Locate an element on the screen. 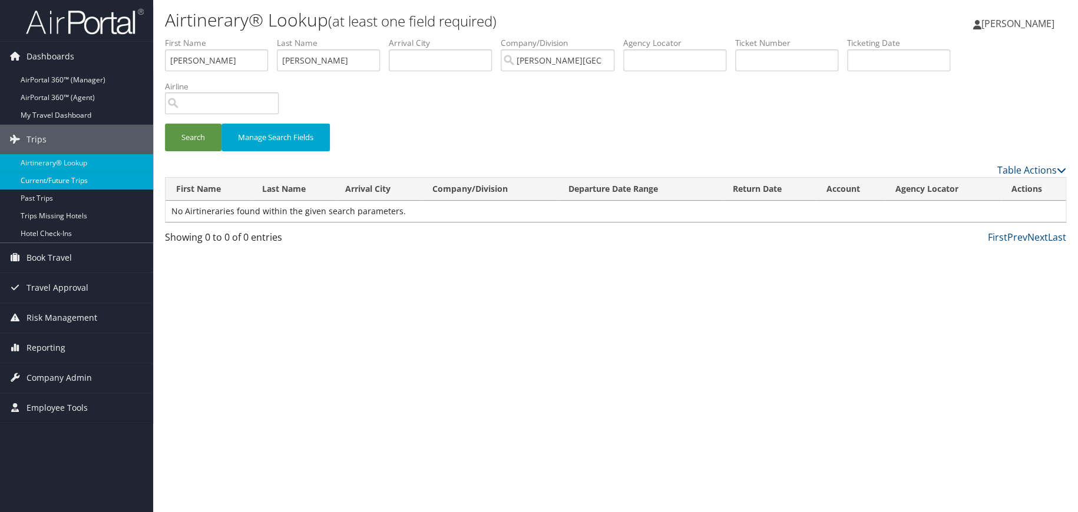 The height and width of the screenshot is (512, 1078). th: Departure Date Range: activate to sort column ascending is located at coordinates (640, 189).